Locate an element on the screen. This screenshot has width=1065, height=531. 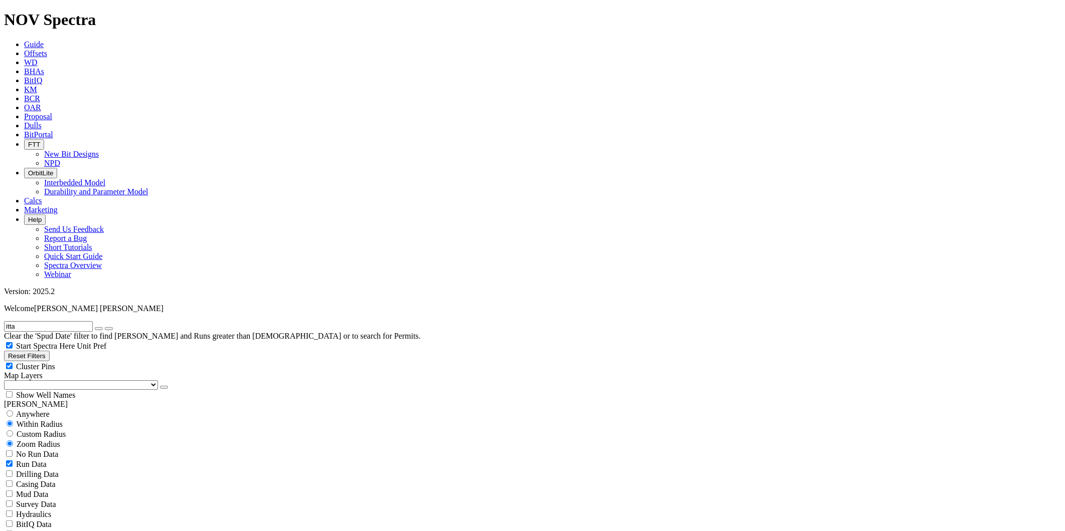
a: OAR is located at coordinates (33, 107).